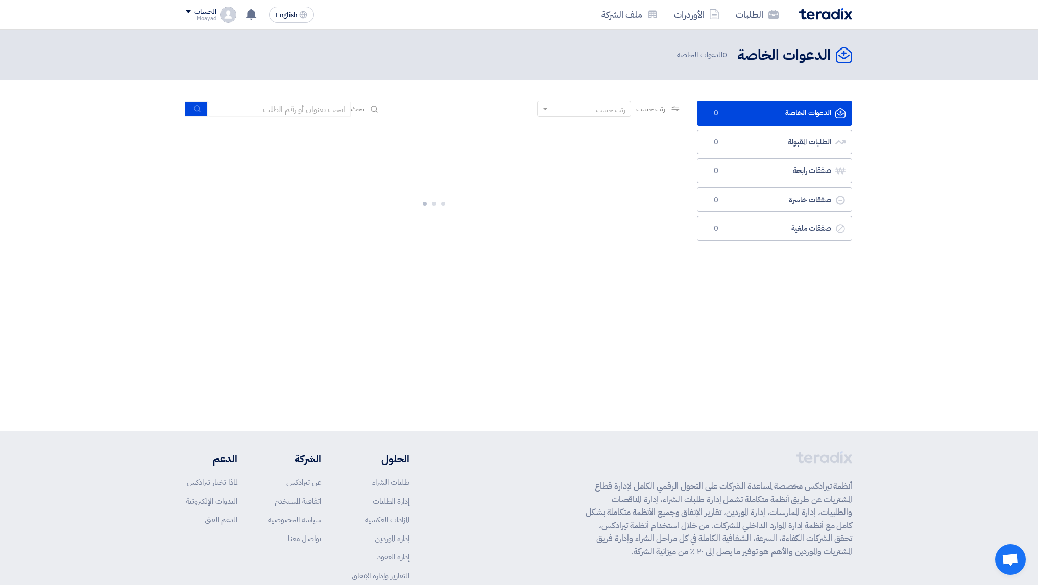 The image size is (1038, 585). I want to click on a: سياسة الخصوصية, so click(295, 520).